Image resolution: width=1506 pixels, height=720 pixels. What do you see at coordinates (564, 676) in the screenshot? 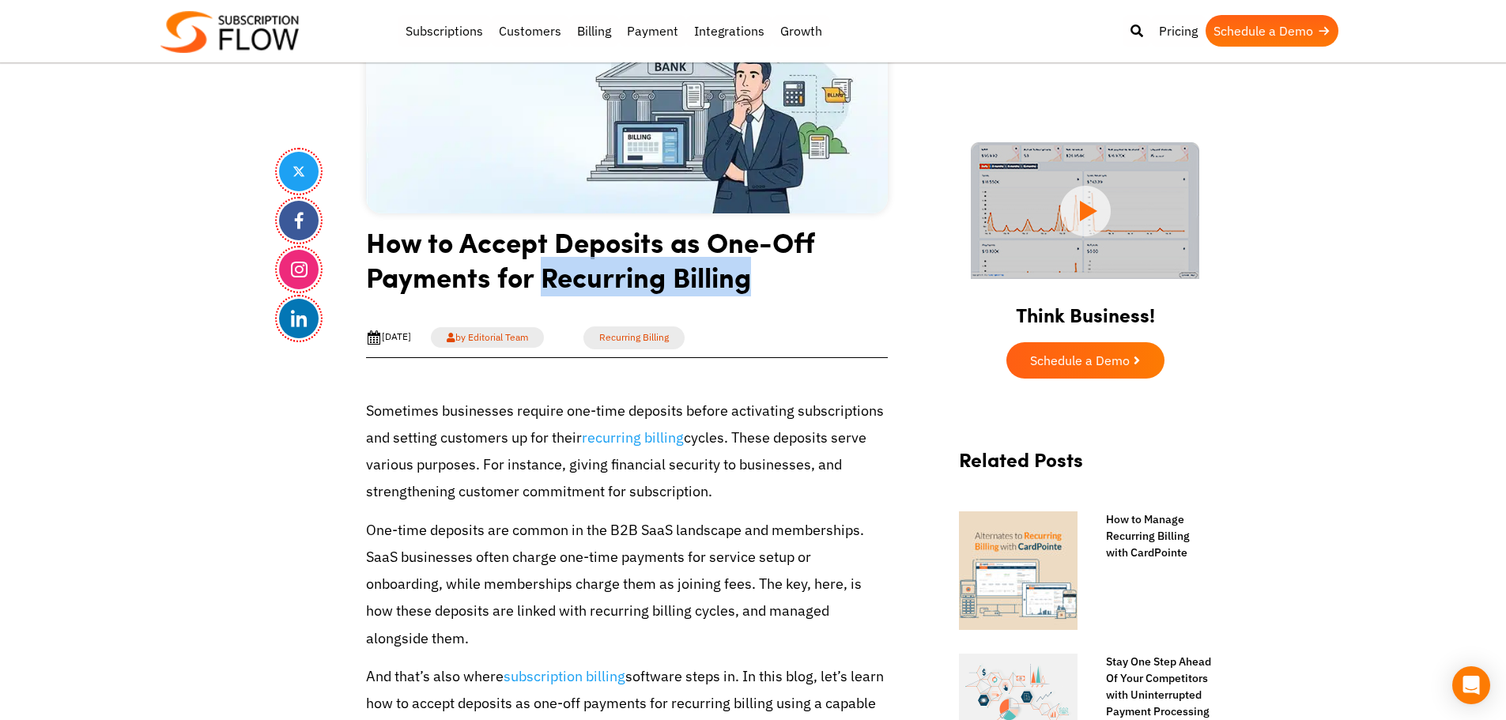
I see `a: subscription billing` at bounding box center [564, 676].